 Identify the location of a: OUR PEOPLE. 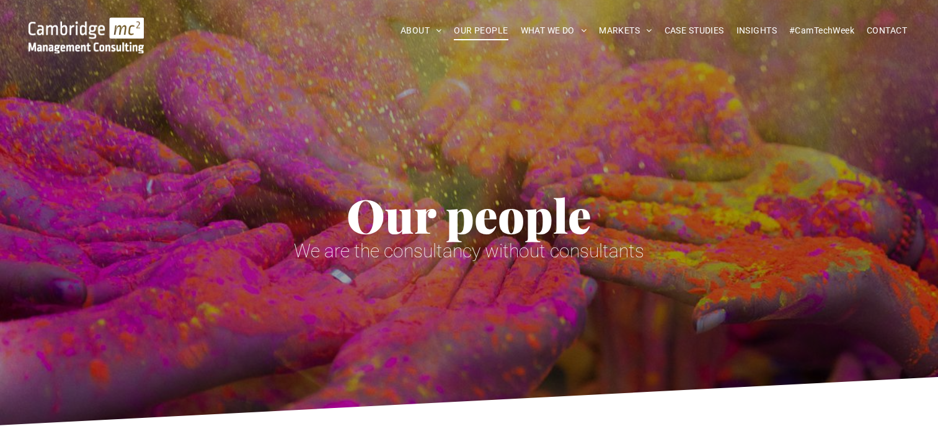
(481, 30).